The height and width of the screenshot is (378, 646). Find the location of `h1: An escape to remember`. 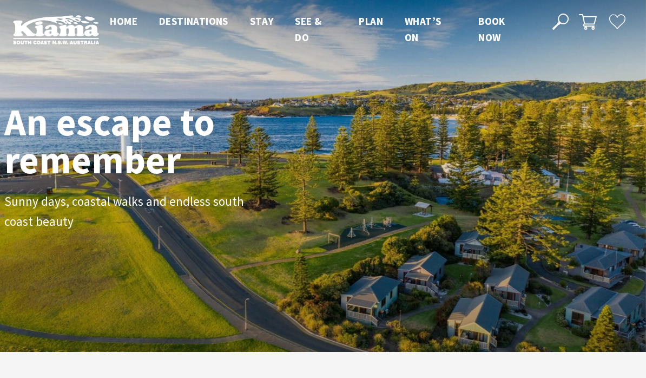

h1: An escape to remember is located at coordinates (153, 141).